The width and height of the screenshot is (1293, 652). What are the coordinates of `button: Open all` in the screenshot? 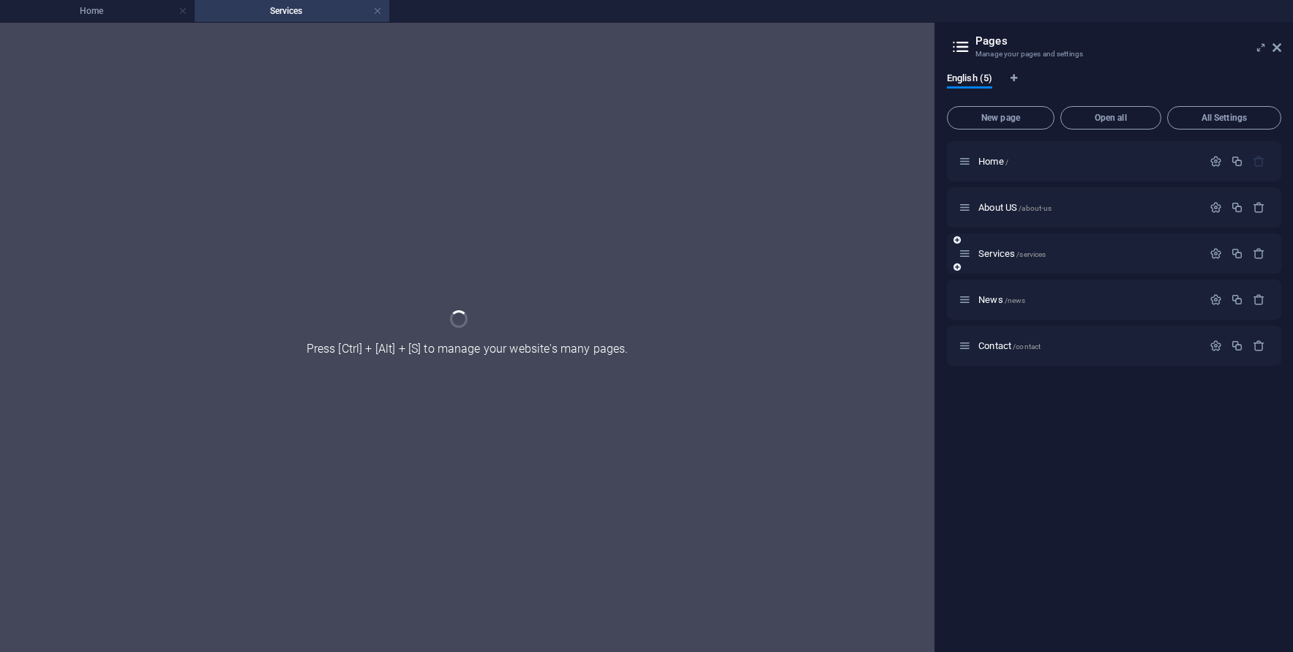 It's located at (1111, 118).